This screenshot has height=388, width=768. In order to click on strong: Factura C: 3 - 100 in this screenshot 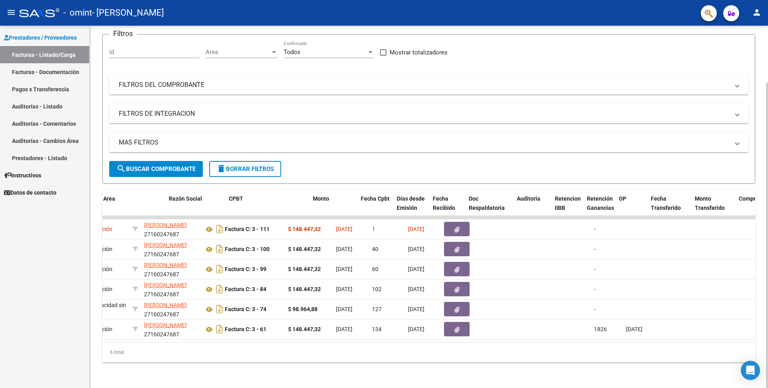, I will do `click(247, 249)`.